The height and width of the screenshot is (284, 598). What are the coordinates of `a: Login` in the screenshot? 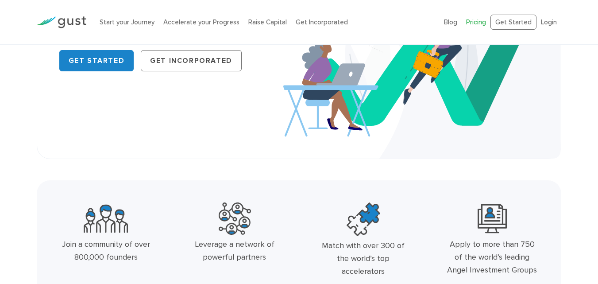 It's located at (549, 22).